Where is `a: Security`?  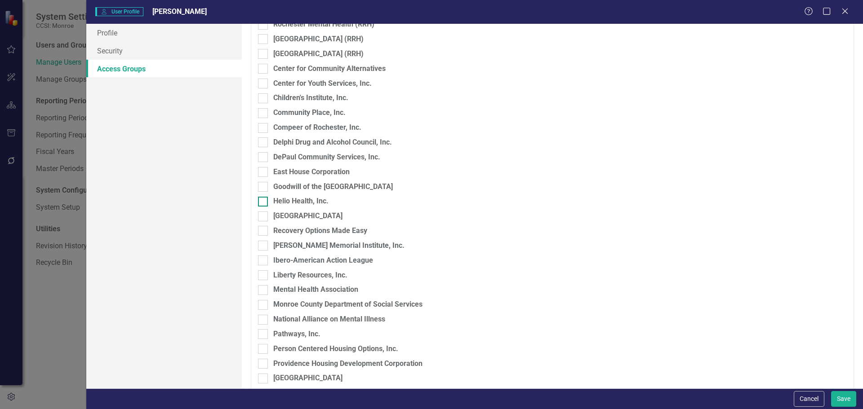
a: Security is located at coordinates (164, 51).